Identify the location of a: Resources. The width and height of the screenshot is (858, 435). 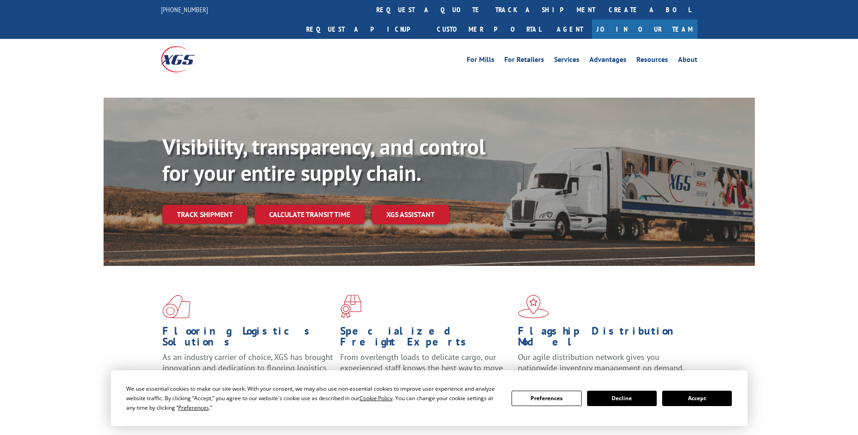
(652, 61).